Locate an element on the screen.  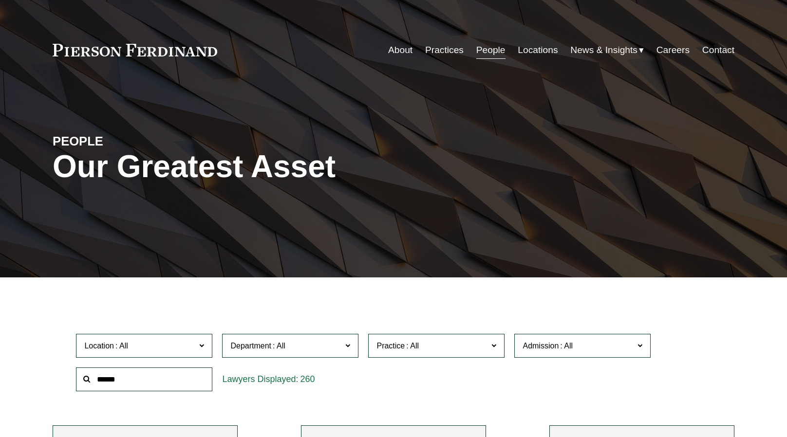
span: News & Insights is located at coordinates (604, 50).